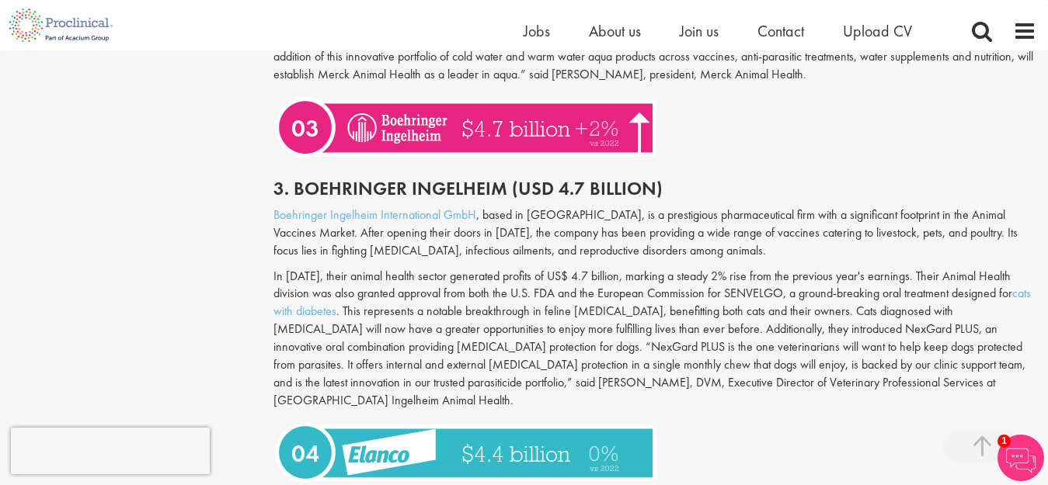 This screenshot has height=485, width=1048. What do you see at coordinates (1003, 441) in the screenshot?
I see `span: 1` at bounding box center [1003, 441].